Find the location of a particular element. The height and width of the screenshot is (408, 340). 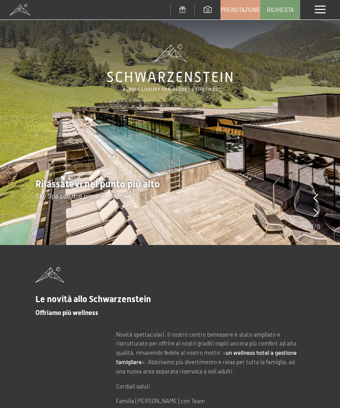

span: 8 is located at coordinates (319, 227).